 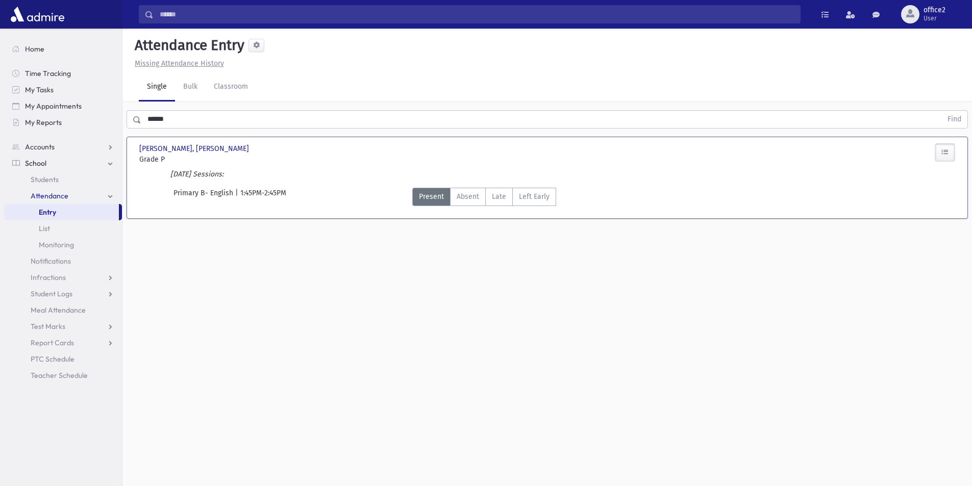 I want to click on span: User, so click(x=934, y=18).